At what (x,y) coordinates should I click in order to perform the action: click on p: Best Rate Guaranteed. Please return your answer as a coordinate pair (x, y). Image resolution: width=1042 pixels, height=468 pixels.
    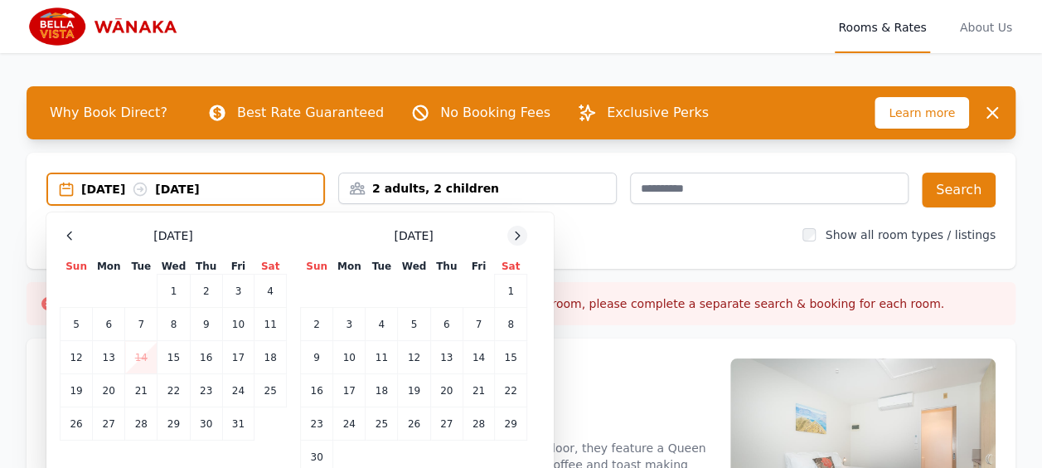
    Looking at the image, I should click on (310, 113).